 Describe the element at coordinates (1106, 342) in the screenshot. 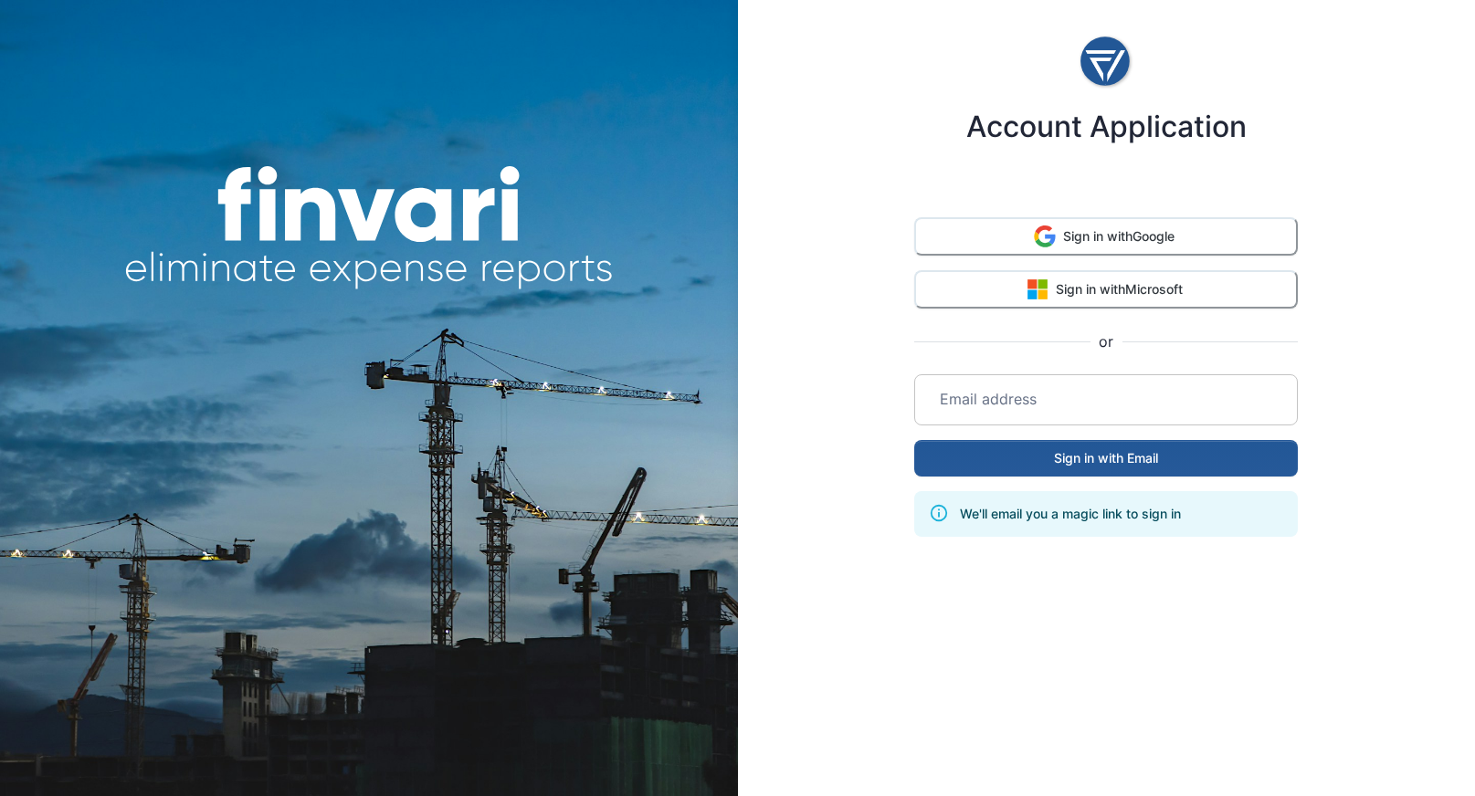

I see `span: or` at that location.